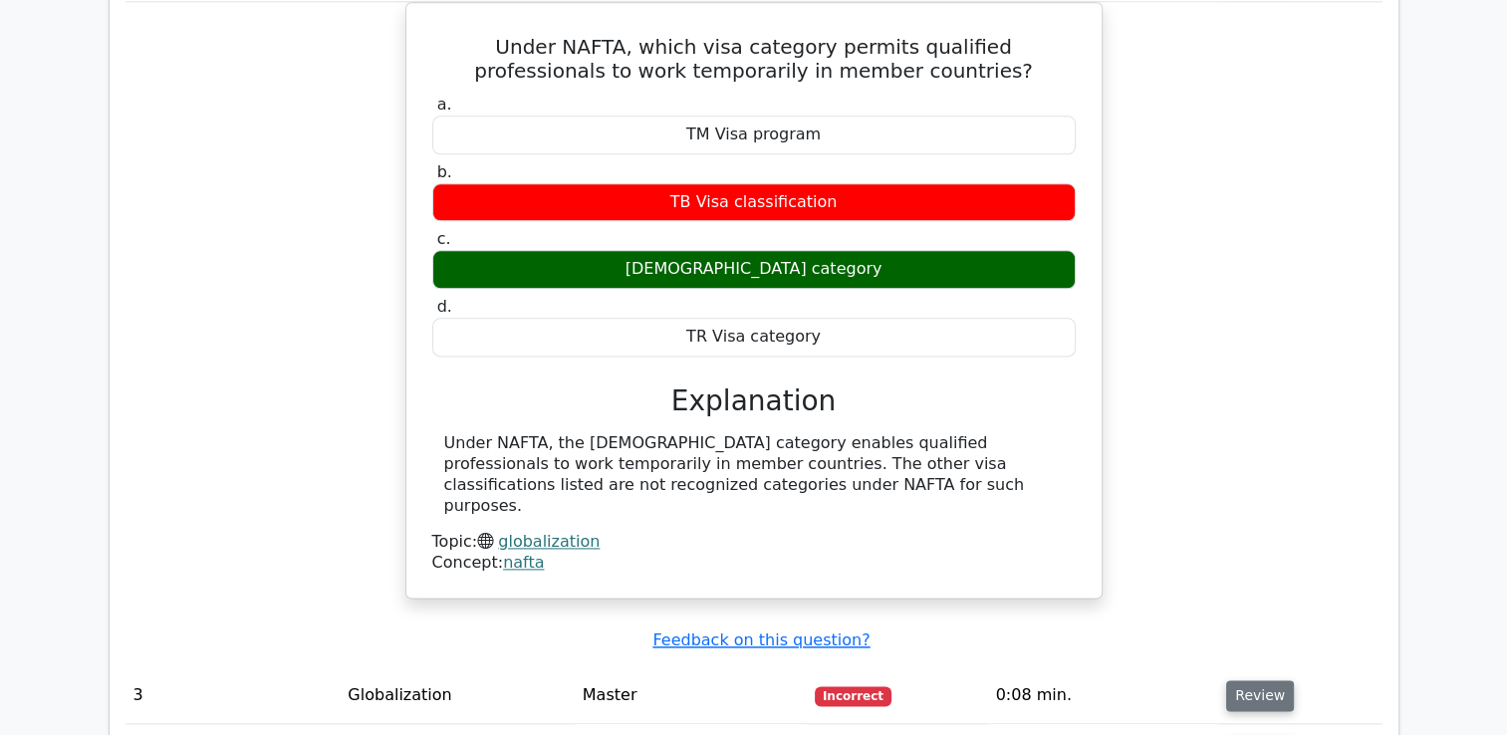  What do you see at coordinates (444, 104) in the screenshot?
I see `span: a.` at bounding box center [444, 104].